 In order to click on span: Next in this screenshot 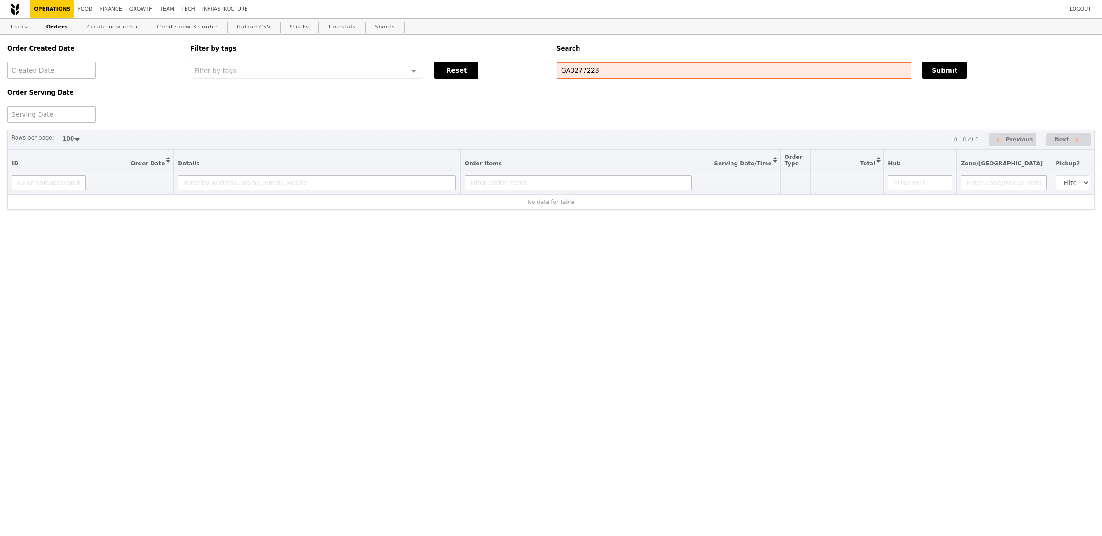, I will do `click(1062, 140)`.